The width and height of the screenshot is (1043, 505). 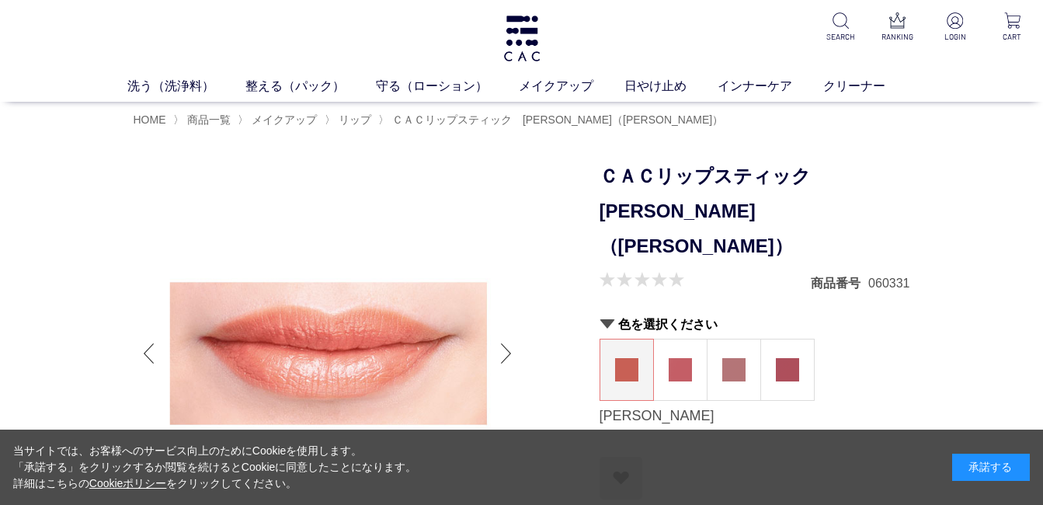 I want to click on dl: 牡丹, so click(x=680, y=370).